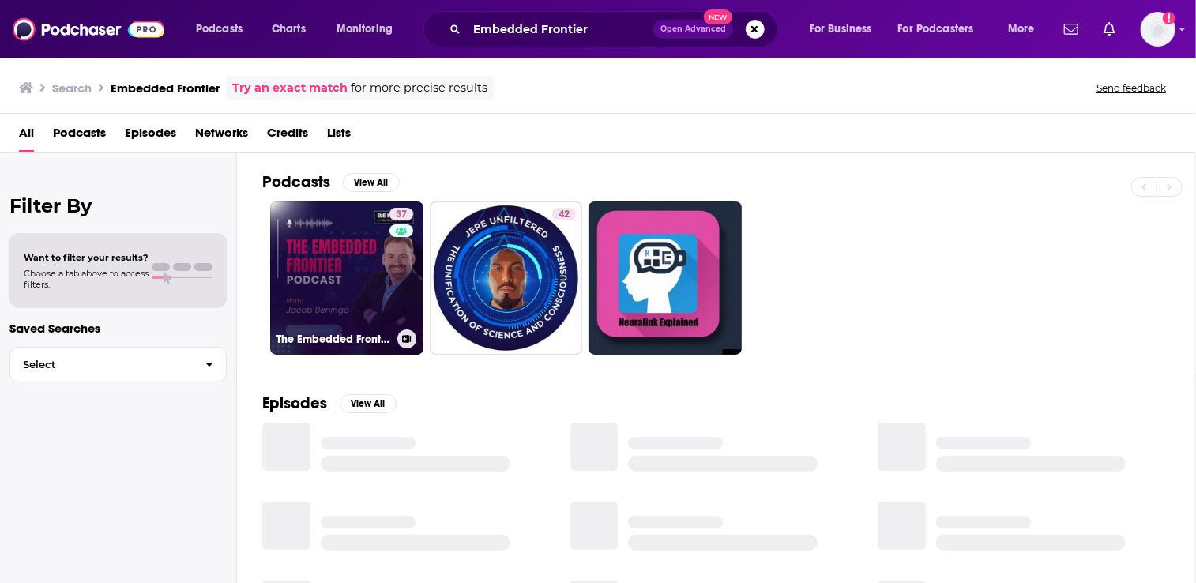  What do you see at coordinates (101, 364) in the screenshot?
I see `span: Select` at bounding box center [101, 364].